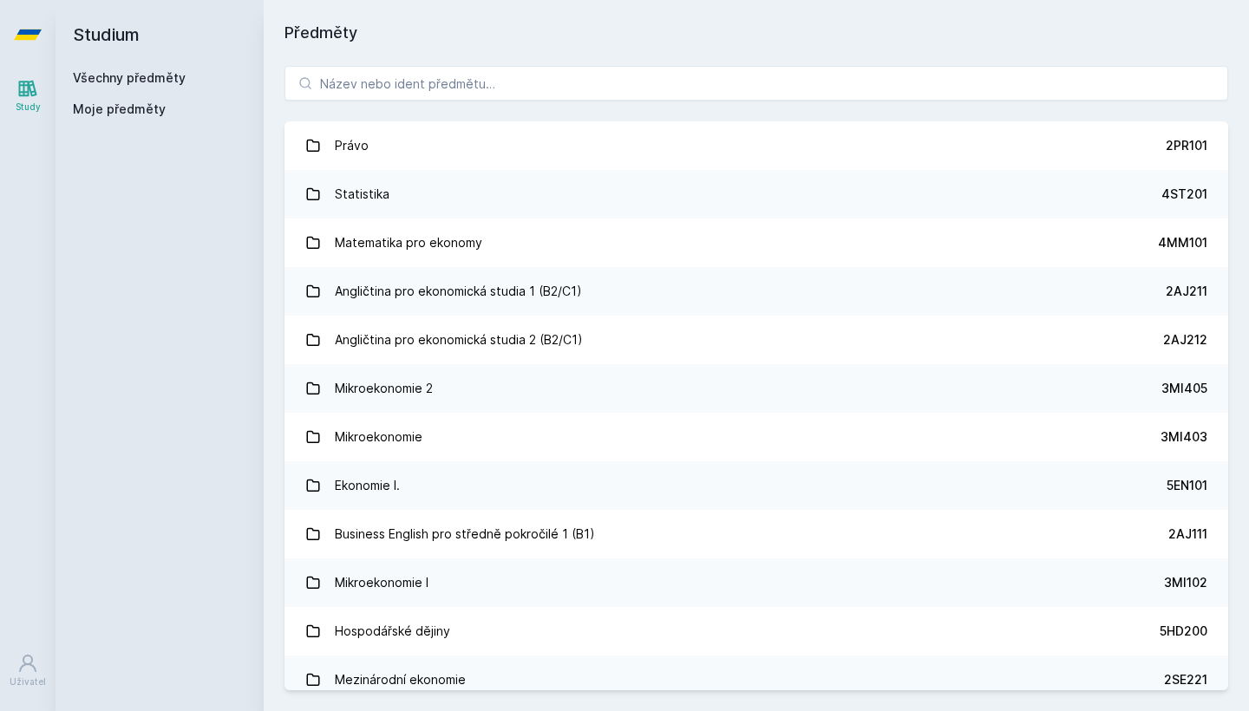 Image resolution: width=1249 pixels, height=711 pixels. Describe the element at coordinates (28, 95) in the screenshot. I see `a: Study` at that location.